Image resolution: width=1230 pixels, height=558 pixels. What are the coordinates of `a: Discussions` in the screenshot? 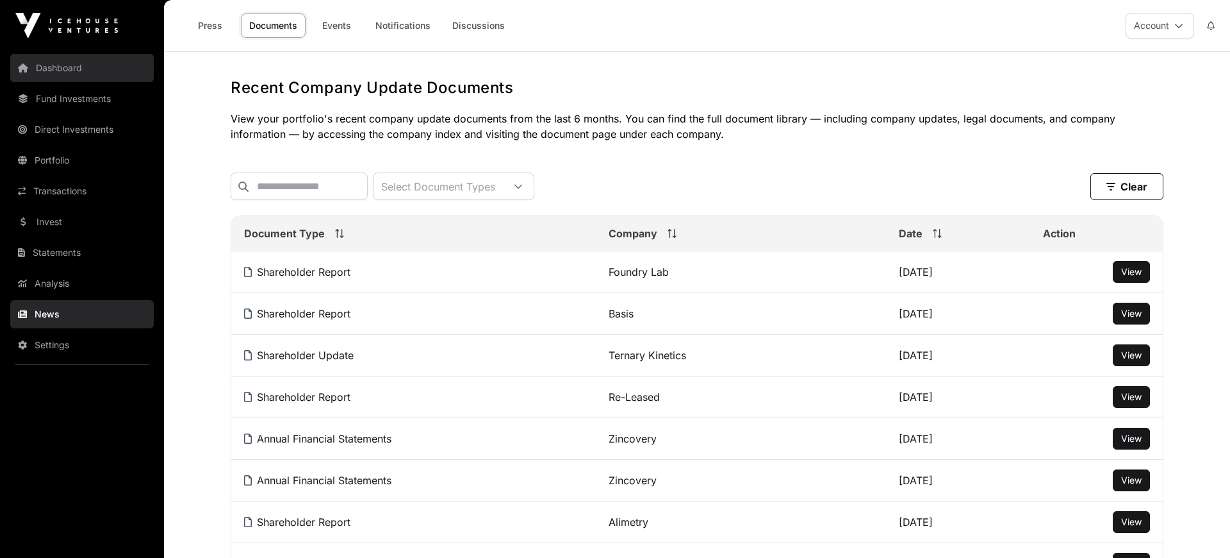 It's located at (479, 26).